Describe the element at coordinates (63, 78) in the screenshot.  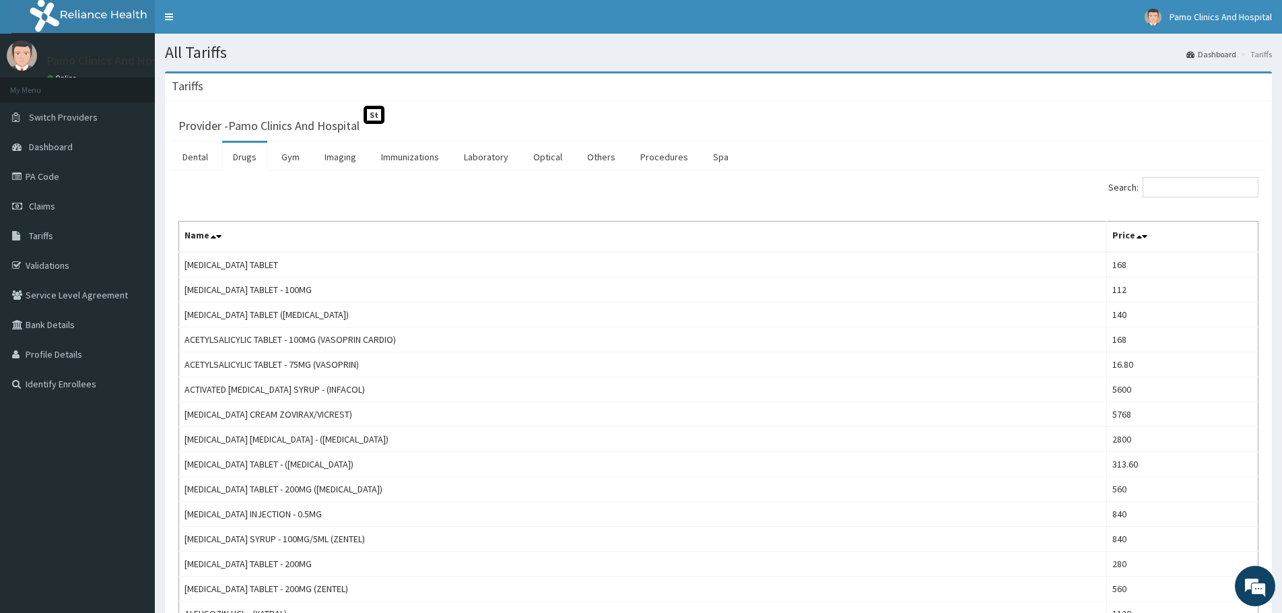
I see `a: Online` at that location.